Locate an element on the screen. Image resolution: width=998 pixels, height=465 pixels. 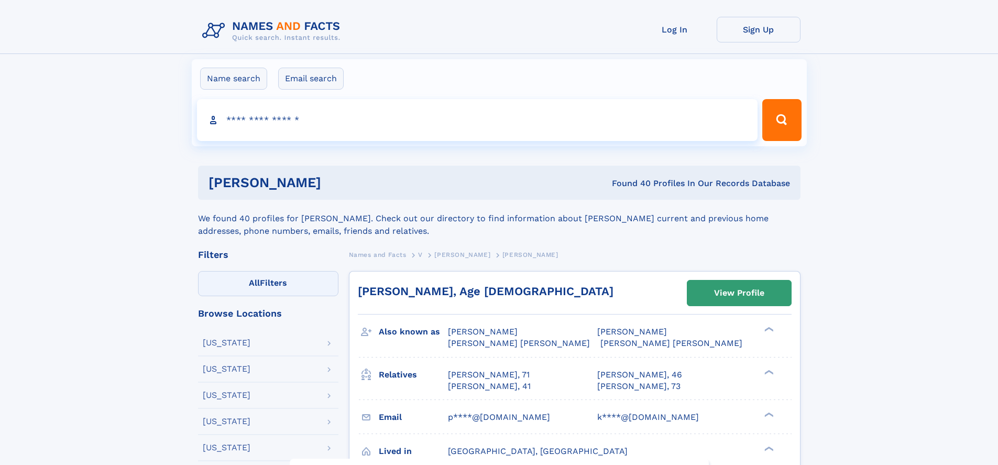
span: All is located at coordinates (254, 282).